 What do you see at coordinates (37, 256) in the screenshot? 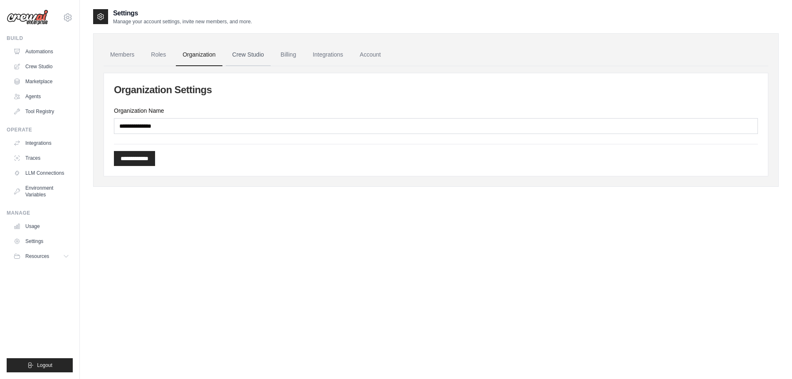
I see `span: Resources` at bounding box center [37, 256].